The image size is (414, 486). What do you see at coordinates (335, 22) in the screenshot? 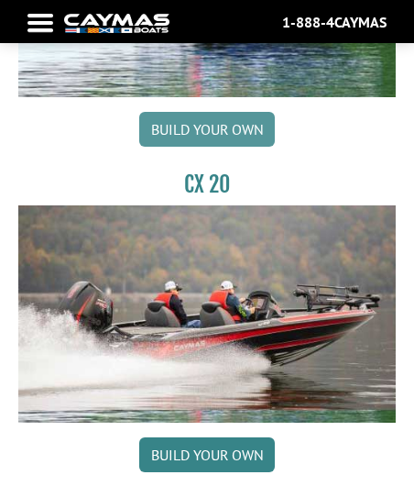
I see `div: 1-888-4CAYMAS` at bounding box center [335, 22].